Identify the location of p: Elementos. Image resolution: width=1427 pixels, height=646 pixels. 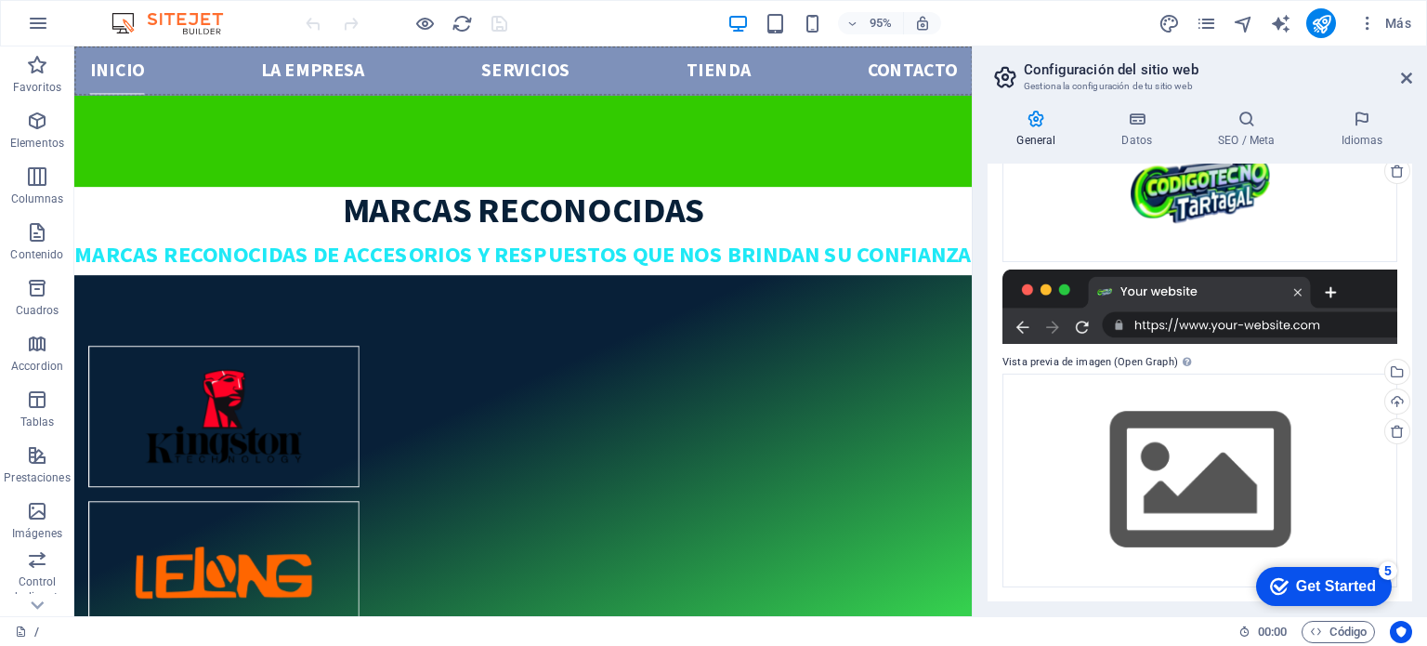
(37, 143).